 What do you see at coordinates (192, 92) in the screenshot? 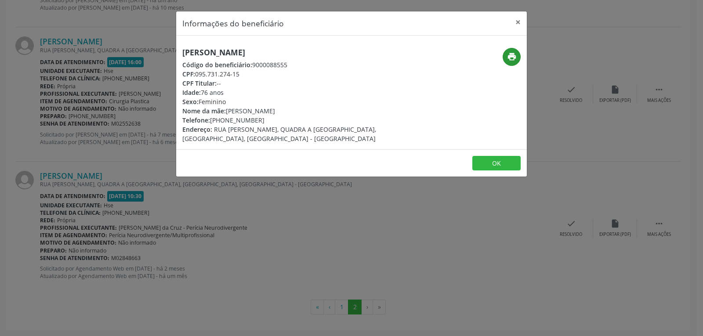
I see `span: Idade:` at bounding box center [192, 92].